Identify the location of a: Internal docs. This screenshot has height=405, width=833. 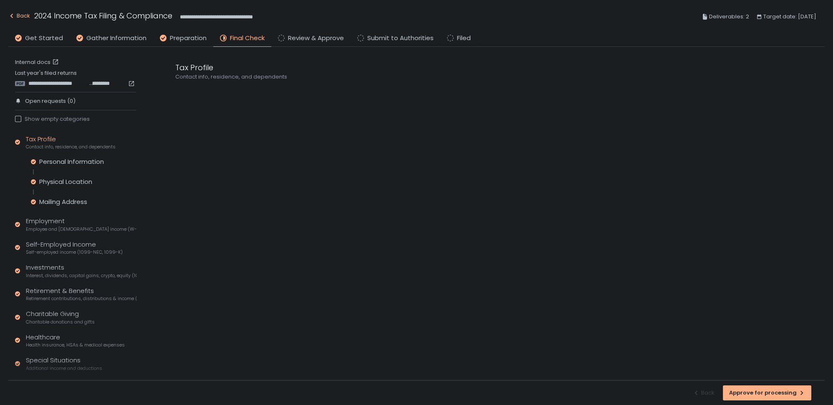
(38, 62).